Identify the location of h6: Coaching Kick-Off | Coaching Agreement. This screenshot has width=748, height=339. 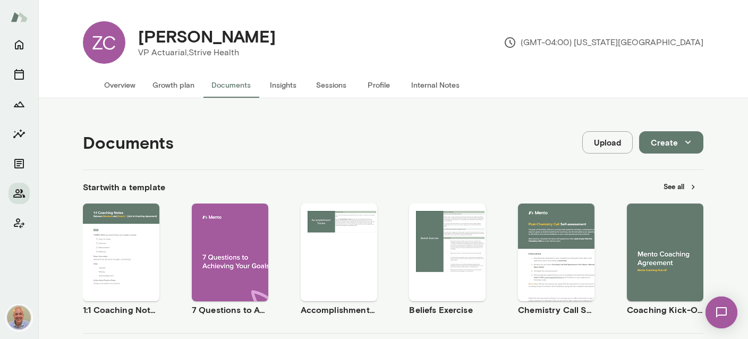
(665, 310).